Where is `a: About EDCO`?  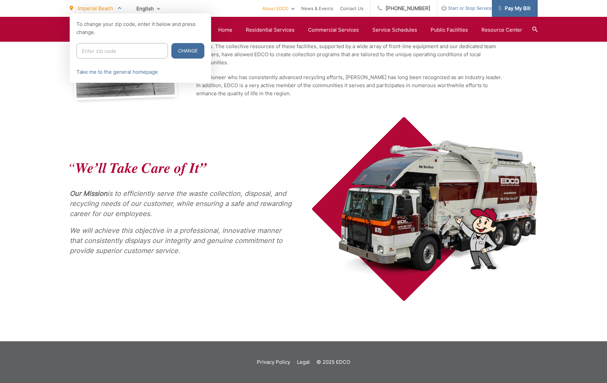 a: About EDCO is located at coordinates (279, 8).